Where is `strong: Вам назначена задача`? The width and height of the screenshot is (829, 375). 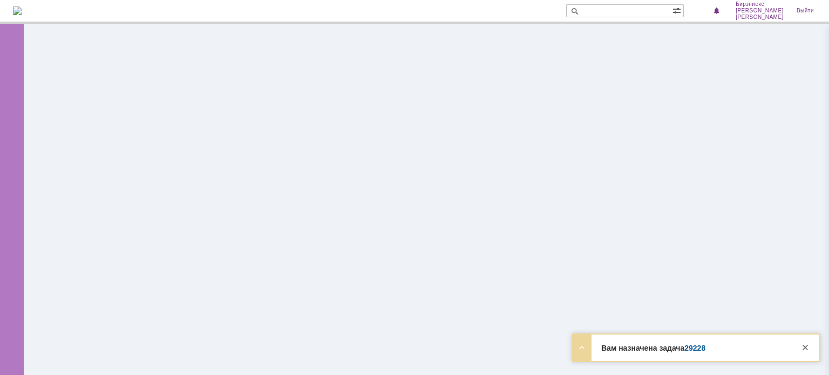 strong: Вам назначена задача is located at coordinates (653, 348).